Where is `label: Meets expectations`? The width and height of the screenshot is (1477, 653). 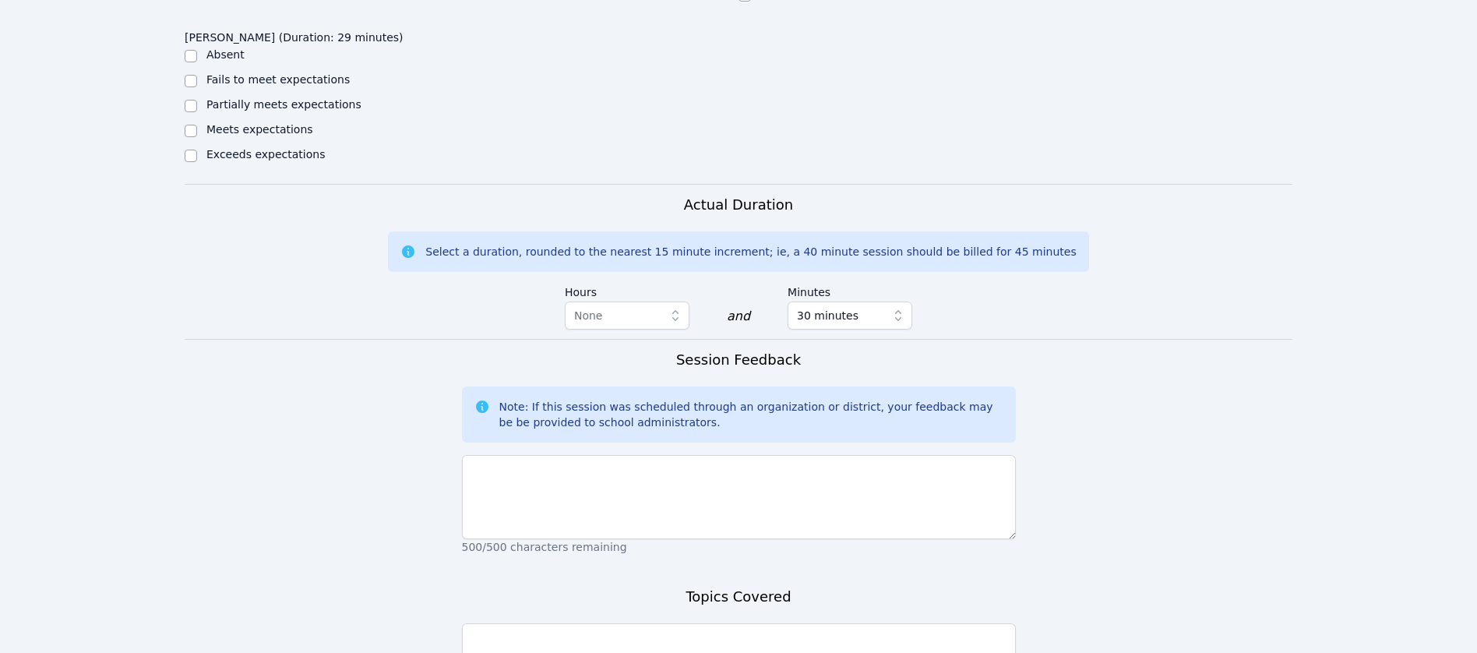 label: Meets expectations is located at coordinates (259, 129).